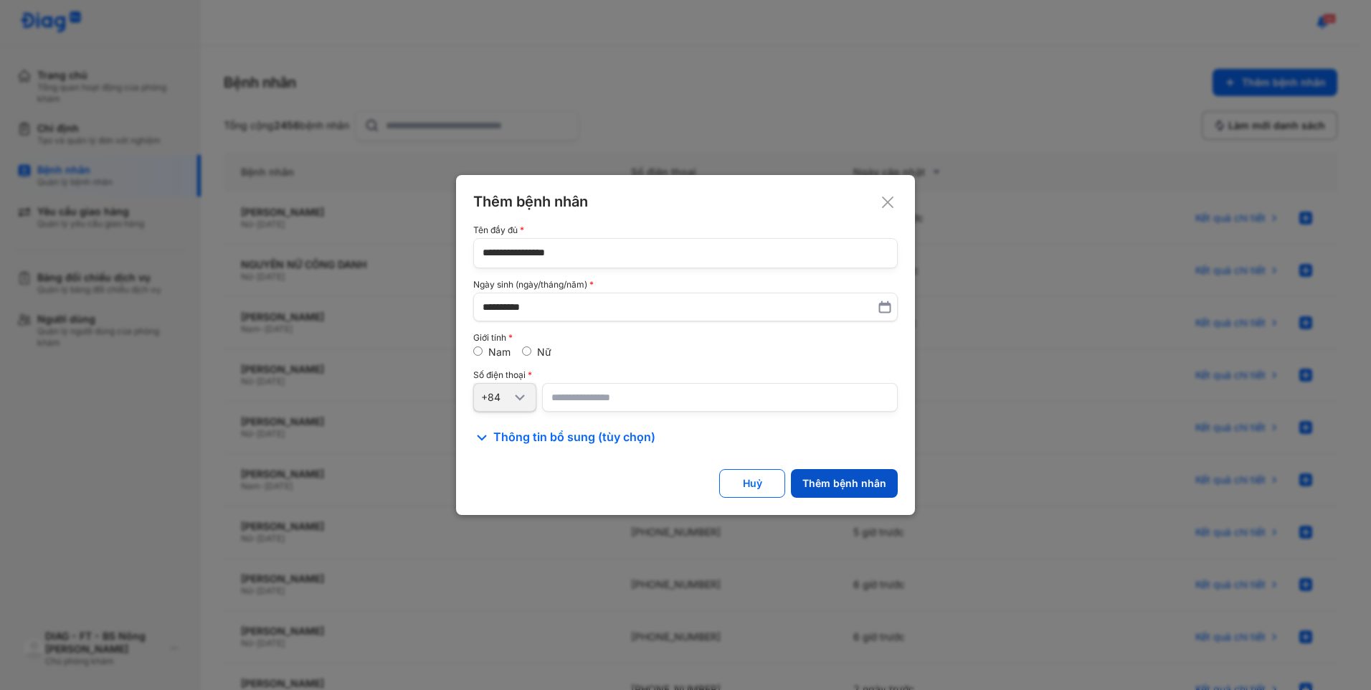 The image size is (1371, 690). Describe the element at coordinates (574, 437) in the screenshot. I see `span: Thông tin bổ sung (tùy chọn)` at that location.